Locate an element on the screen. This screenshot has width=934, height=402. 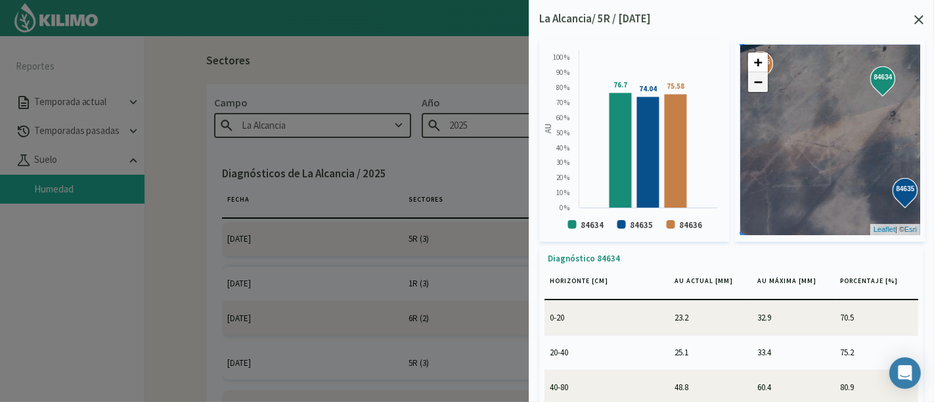
th: Horizonte [cm] is located at coordinates (607, 285).